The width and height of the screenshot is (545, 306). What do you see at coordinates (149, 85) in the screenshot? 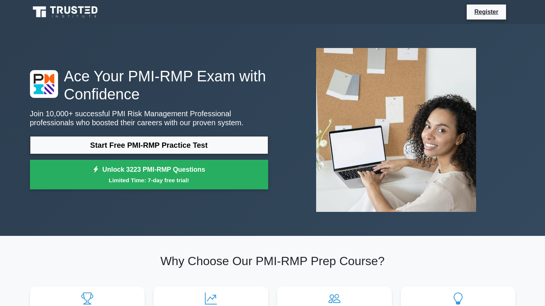
I see `h1: Ace Your PMI-RMP Exam with Confidence` at bounding box center [149, 85].